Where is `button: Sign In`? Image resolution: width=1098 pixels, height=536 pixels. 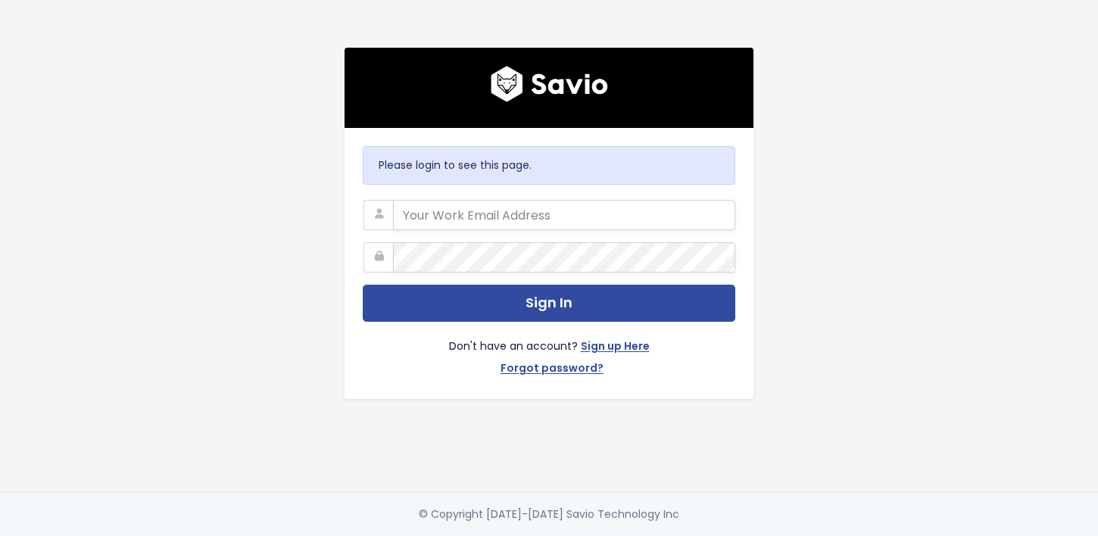 button: Sign In is located at coordinates (549, 303).